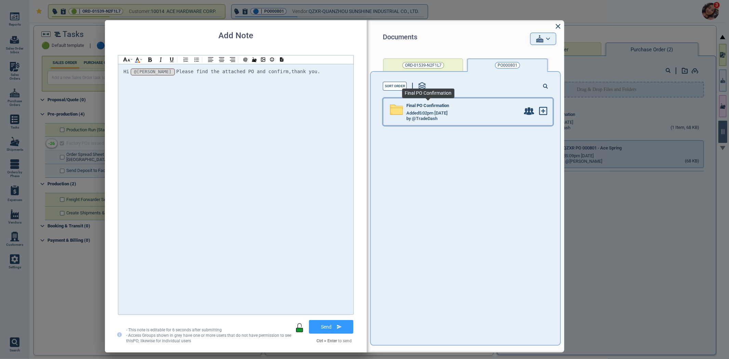 This screenshot has width=729, height=359. What do you see at coordinates (334, 341) in the screenshot?
I see `label: to send` at bounding box center [334, 341].